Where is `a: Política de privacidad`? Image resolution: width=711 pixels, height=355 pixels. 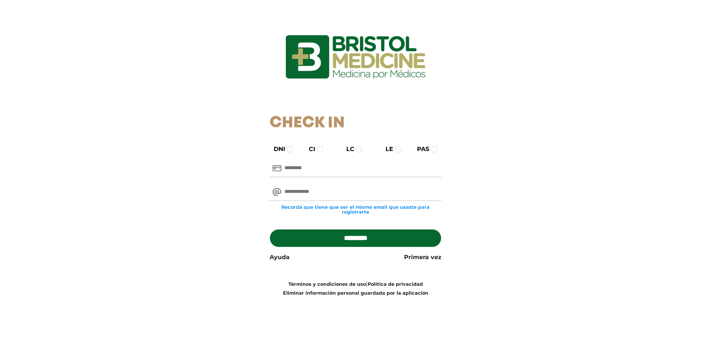 a: Política de privacidad is located at coordinates (395, 284).